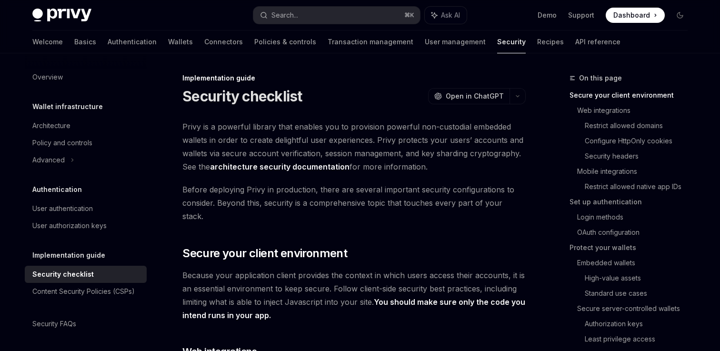  Describe the element at coordinates (86, 126) in the screenshot. I see `a: Architecture` at that location.